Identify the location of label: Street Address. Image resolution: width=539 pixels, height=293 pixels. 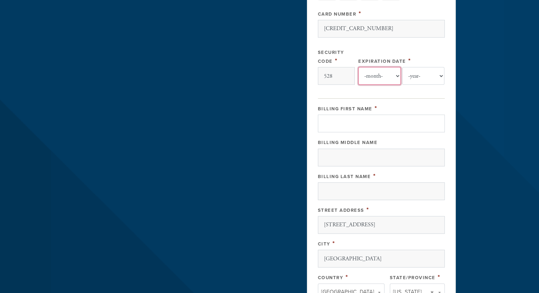
(341, 210).